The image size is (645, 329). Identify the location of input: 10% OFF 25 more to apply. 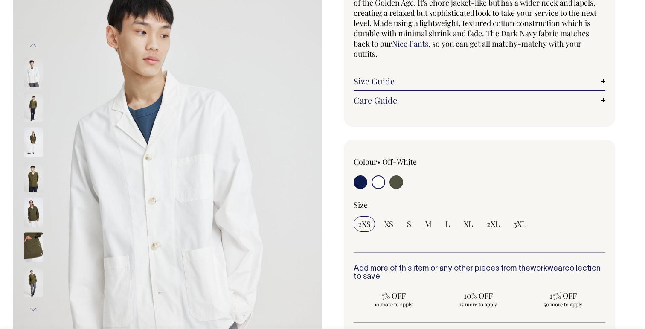
(478, 299).